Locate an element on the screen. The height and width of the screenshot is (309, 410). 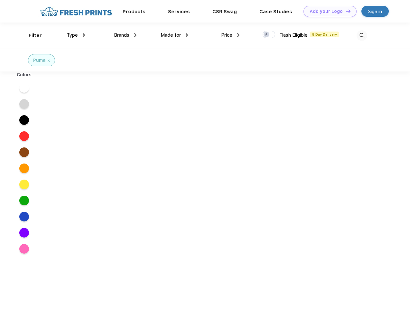
a: Sign in is located at coordinates (375, 11).